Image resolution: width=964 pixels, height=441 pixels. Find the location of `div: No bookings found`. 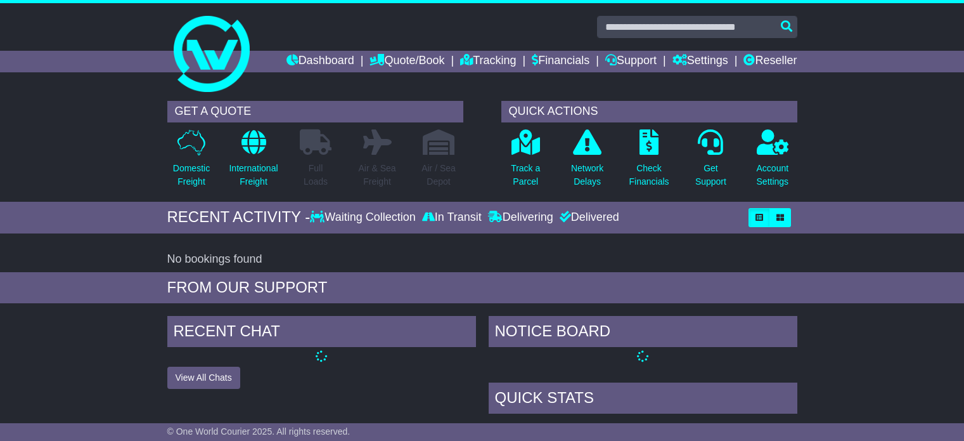

div: No bookings found is located at coordinates (483, 259).